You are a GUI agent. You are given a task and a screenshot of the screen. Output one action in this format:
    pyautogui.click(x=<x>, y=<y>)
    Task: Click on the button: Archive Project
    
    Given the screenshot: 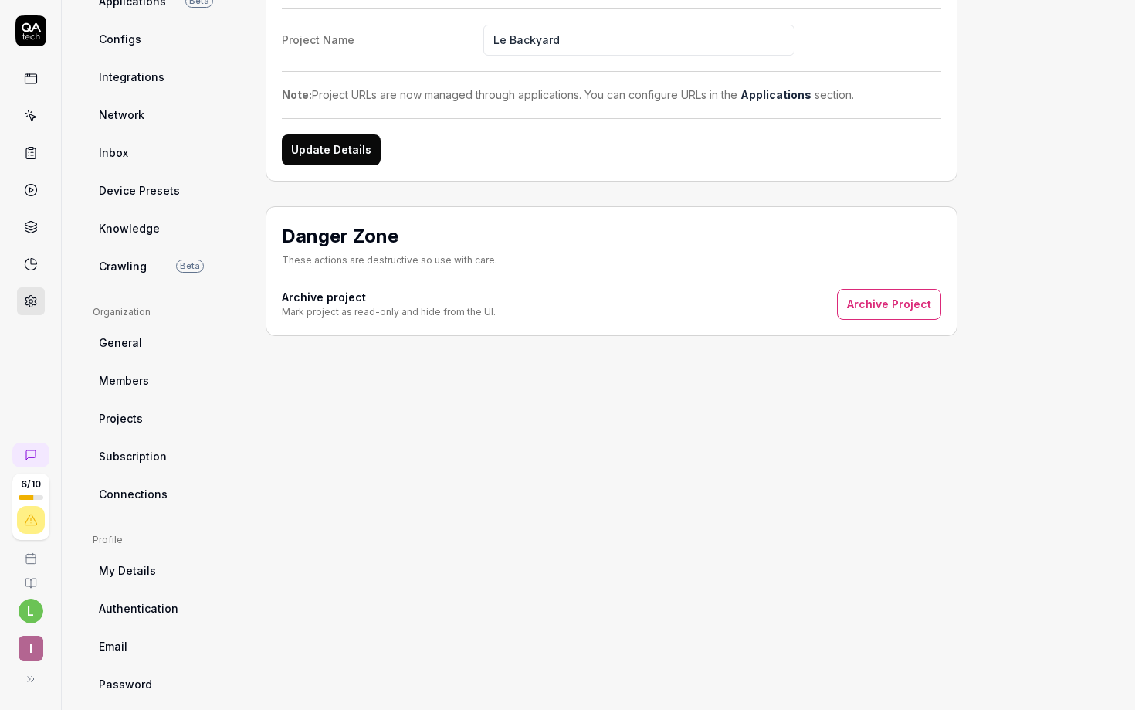 What is the action you would take?
    pyautogui.click(x=889, y=304)
    